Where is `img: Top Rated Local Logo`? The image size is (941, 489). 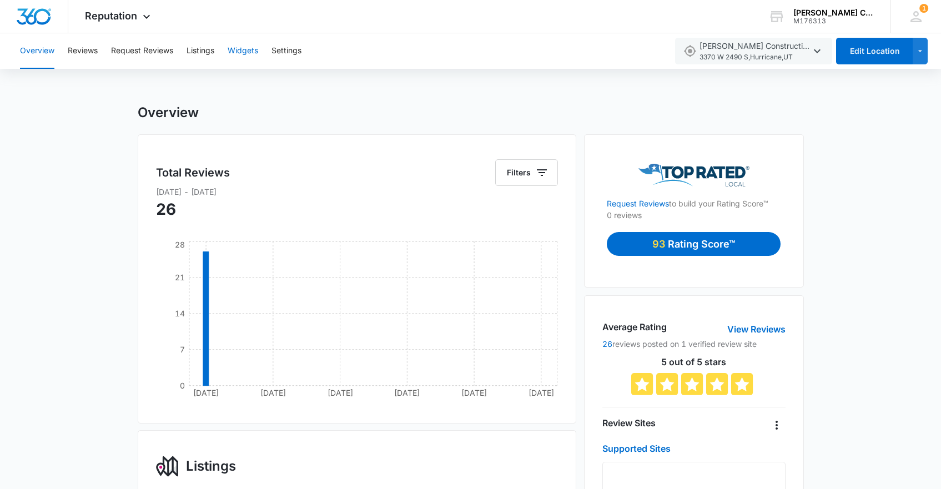 img: Top Rated Local Logo is located at coordinates (694, 175).